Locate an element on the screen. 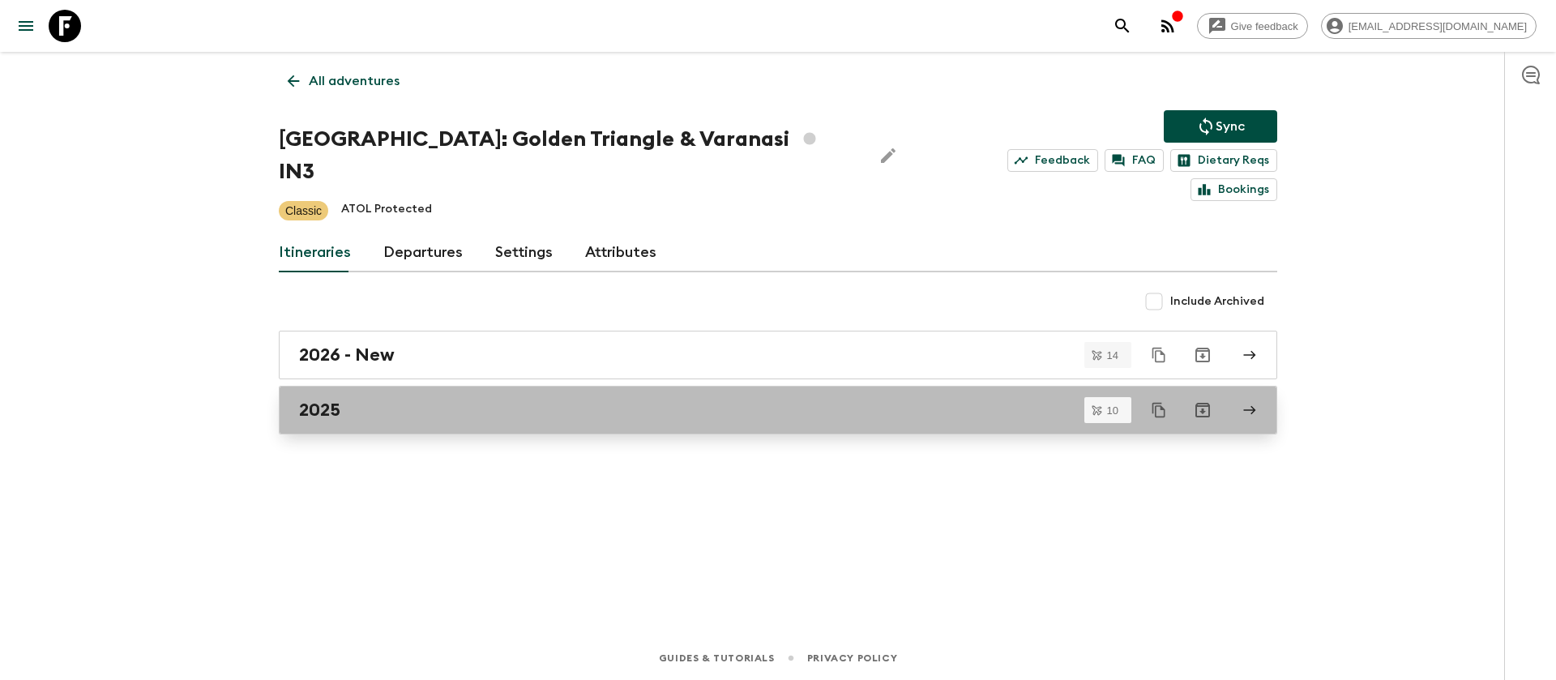 The width and height of the screenshot is (1556, 680). a: Dietary Reqs is located at coordinates (1224, 161).